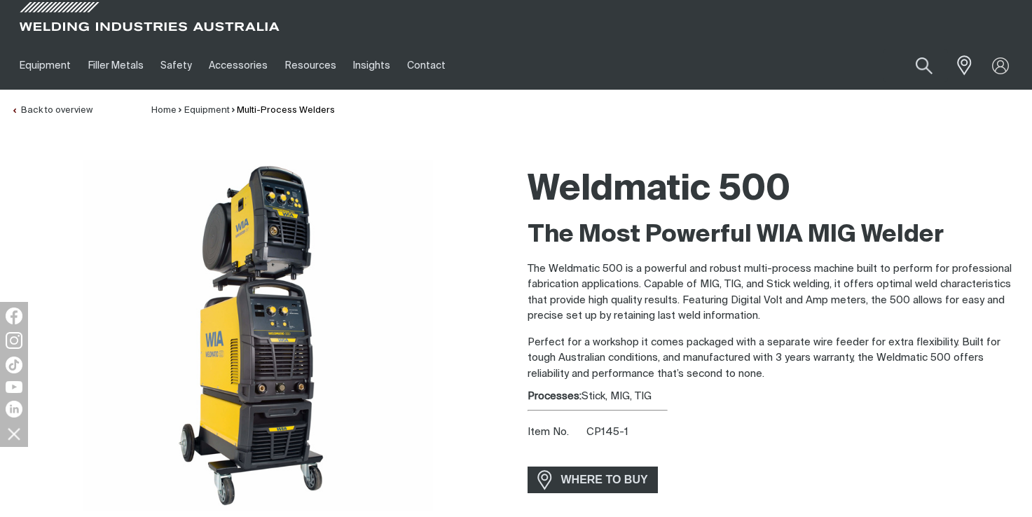 Image resolution: width=1032 pixels, height=517 pixels. Describe the element at coordinates (14, 409) in the screenshot. I see `img: LinkedIn` at that location.